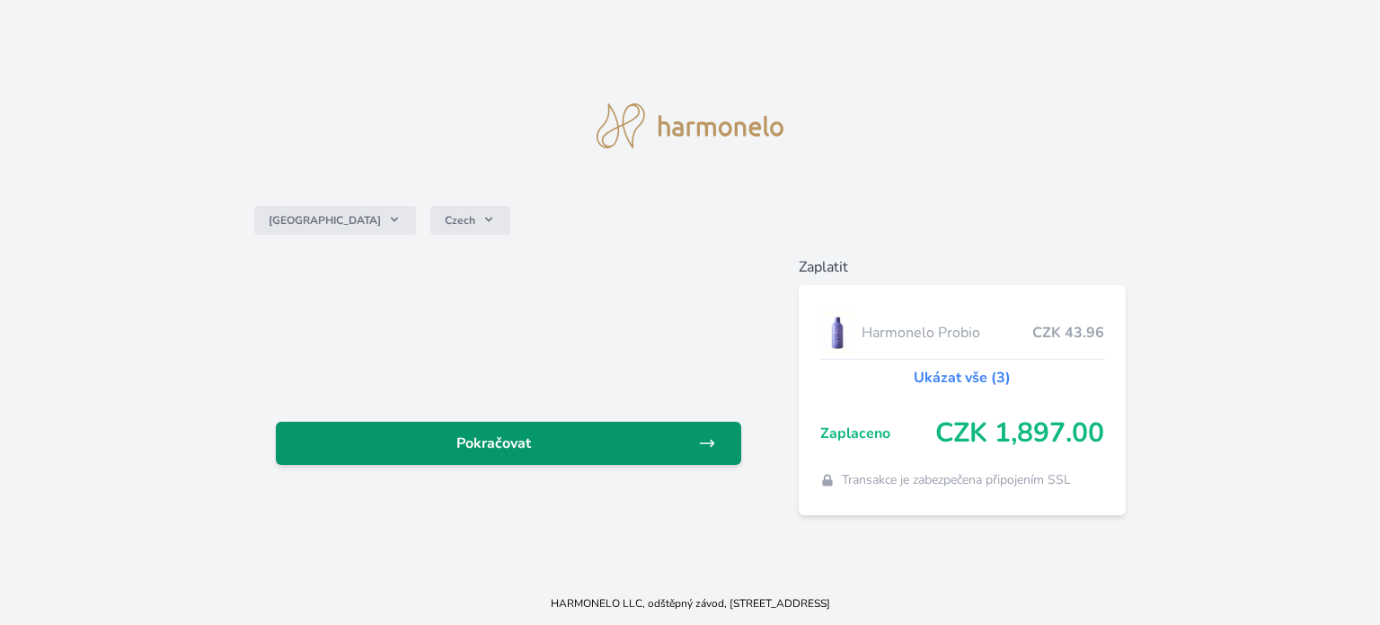 The width and height of the screenshot is (1380, 625). Describe the element at coordinates (1020, 433) in the screenshot. I see `span: CZK 1,897.00` at that location.